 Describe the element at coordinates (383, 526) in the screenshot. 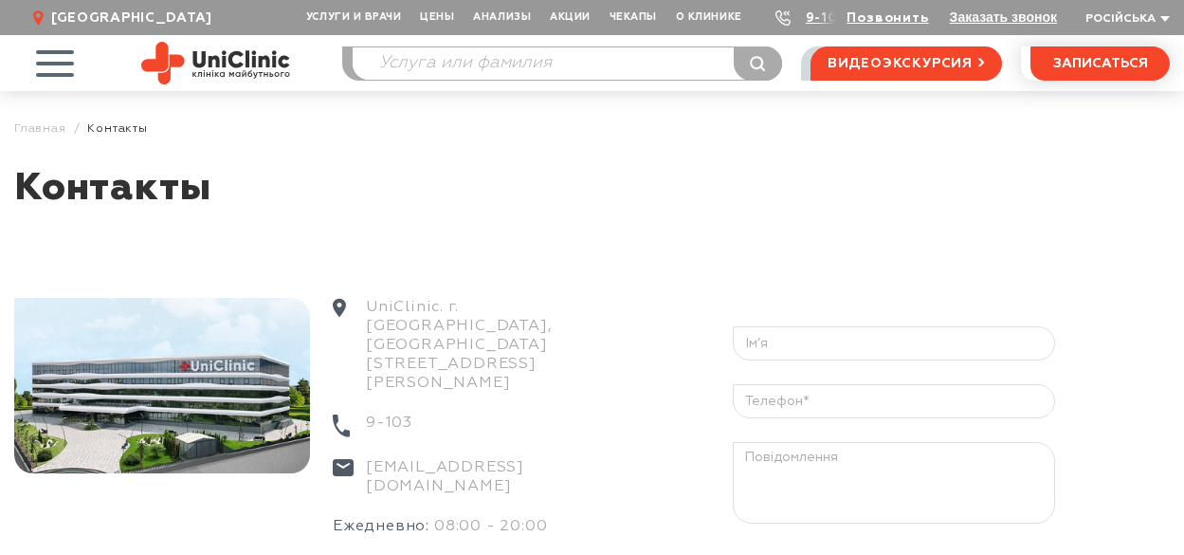

I see `span: Ежедневно:` at that location.